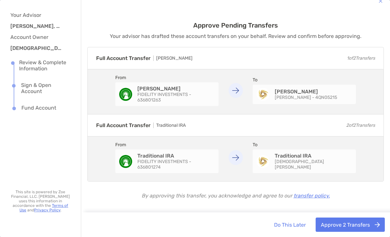 Image resolution: width=390 pixels, height=237 pixels. Describe the element at coordinates (39, 108) in the screenshot. I see `div: Fund Account` at that location.